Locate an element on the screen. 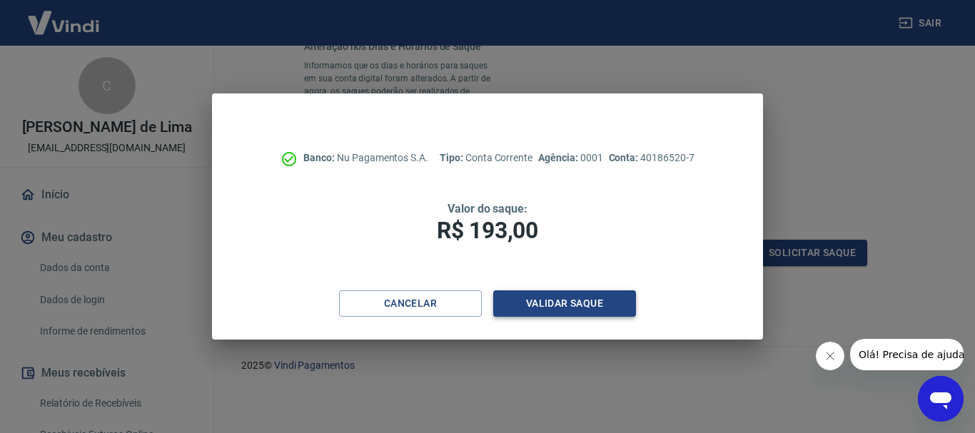  button: Cancelar is located at coordinates (410, 303).